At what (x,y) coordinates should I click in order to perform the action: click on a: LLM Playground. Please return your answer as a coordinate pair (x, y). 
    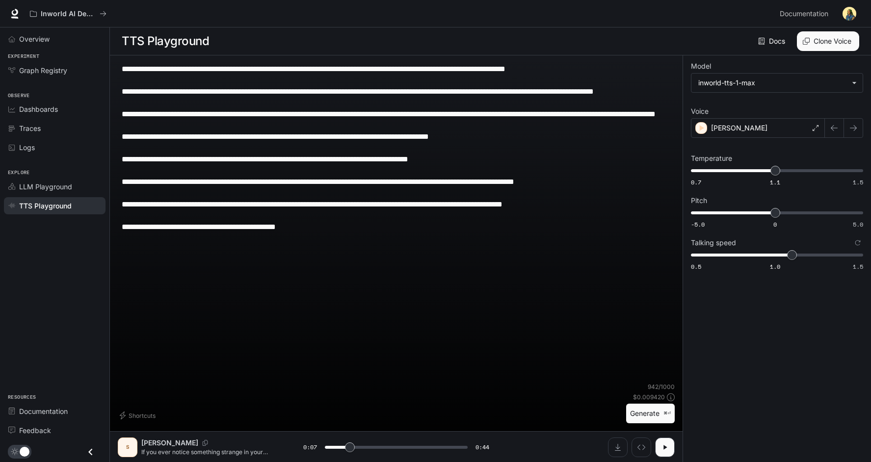
    Looking at the image, I should click on (54, 187).